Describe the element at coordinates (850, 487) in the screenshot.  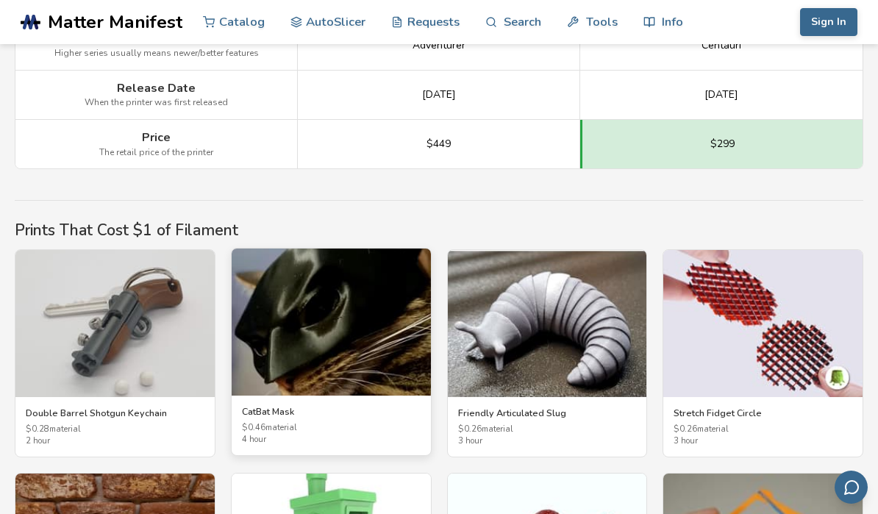
I see `button: Send feedback via email` at that location.